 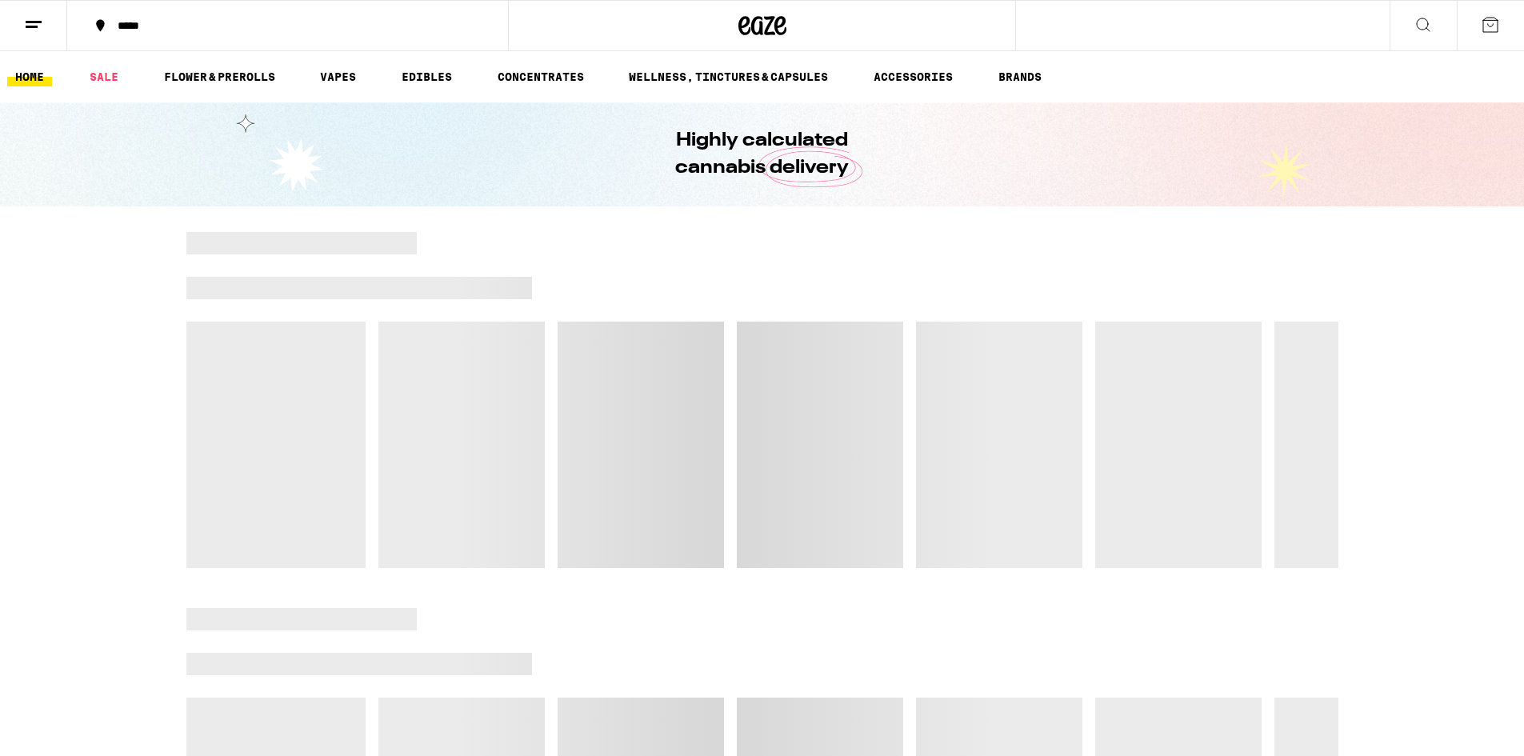 What do you see at coordinates (219, 77) in the screenshot?
I see `a: FLOWER & PREROLLS` at bounding box center [219, 77].